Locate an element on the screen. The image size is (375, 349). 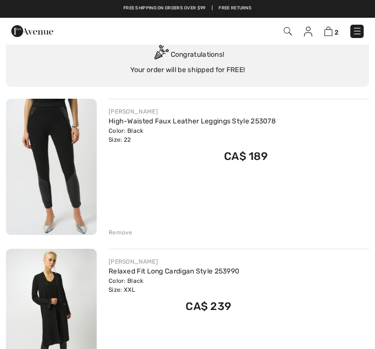
a: Free Returns is located at coordinates (235, 8).